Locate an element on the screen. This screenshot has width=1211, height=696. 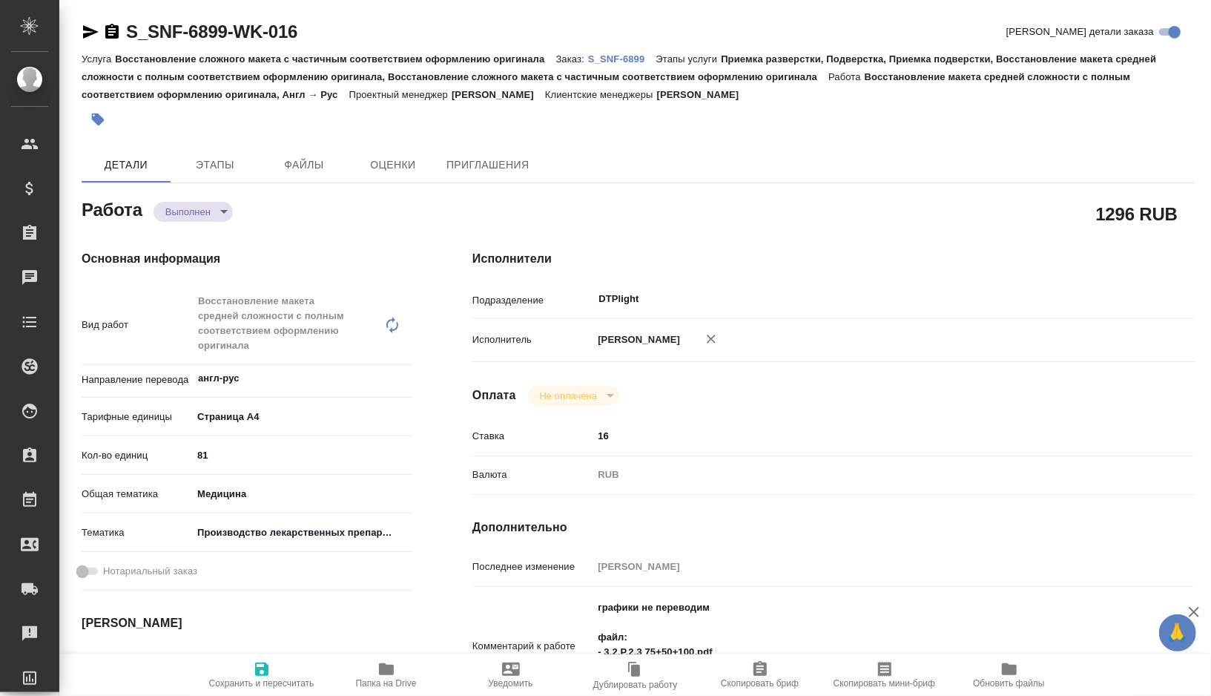
p: S_SNF-6899 is located at coordinates (622, 59).